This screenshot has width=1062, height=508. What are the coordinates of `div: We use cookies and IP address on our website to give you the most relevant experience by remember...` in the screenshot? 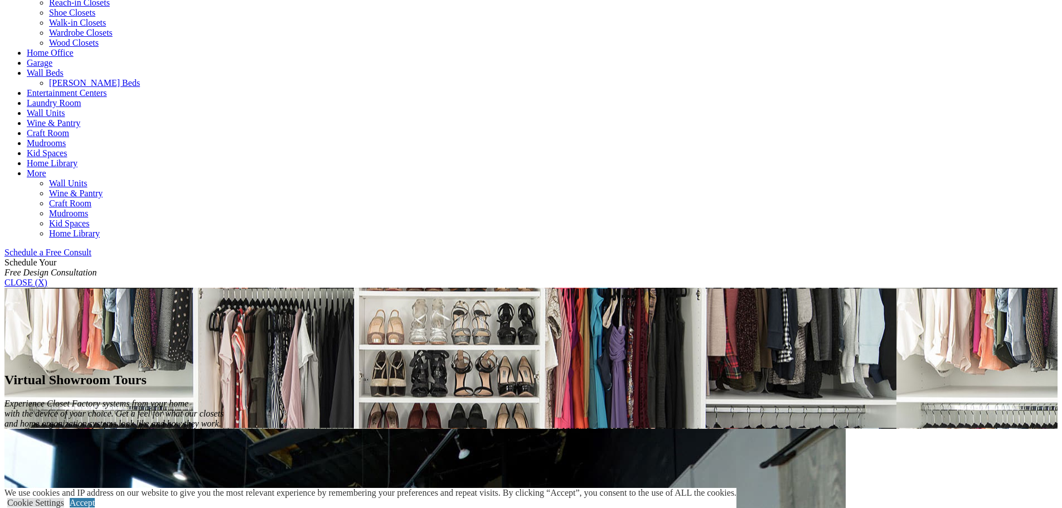 It's located at (370, 493).